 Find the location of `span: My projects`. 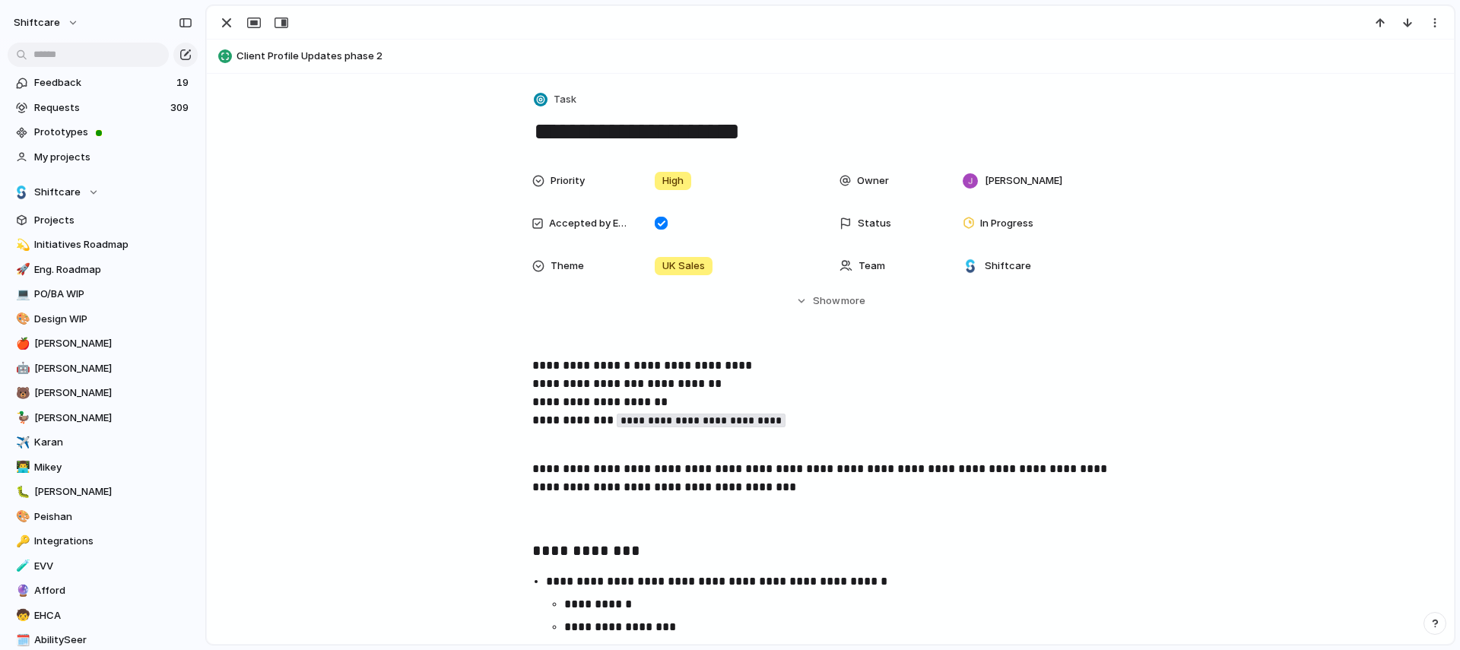

span: My projects is located at coordinates (113, 157).